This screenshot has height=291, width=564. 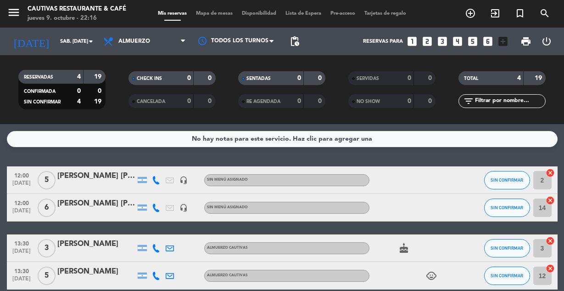 I want to click on div: jueves 9. octubre - 22:16, so click(x=77, y=18).